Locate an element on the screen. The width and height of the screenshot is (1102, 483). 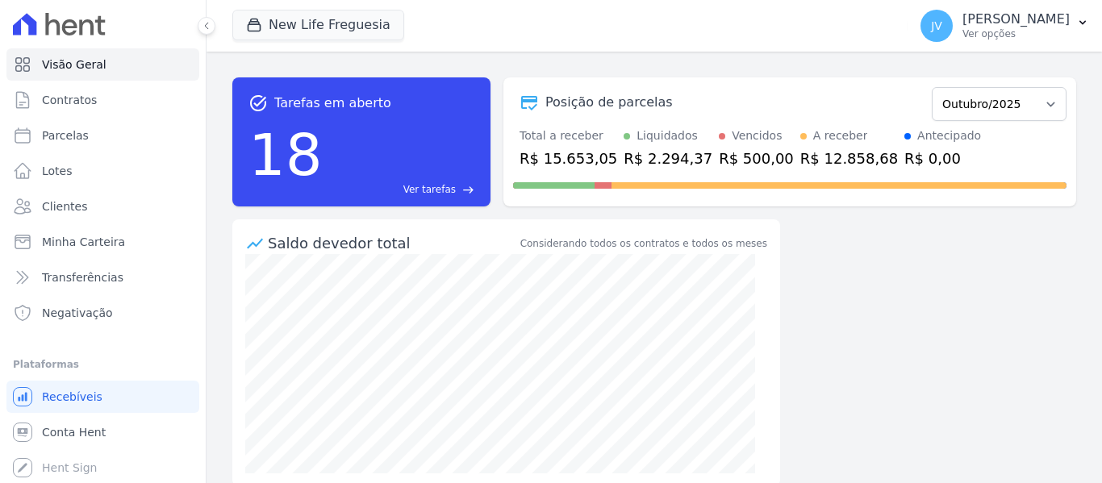
button: New Life Freguesia is located at coordinates (318, 25).